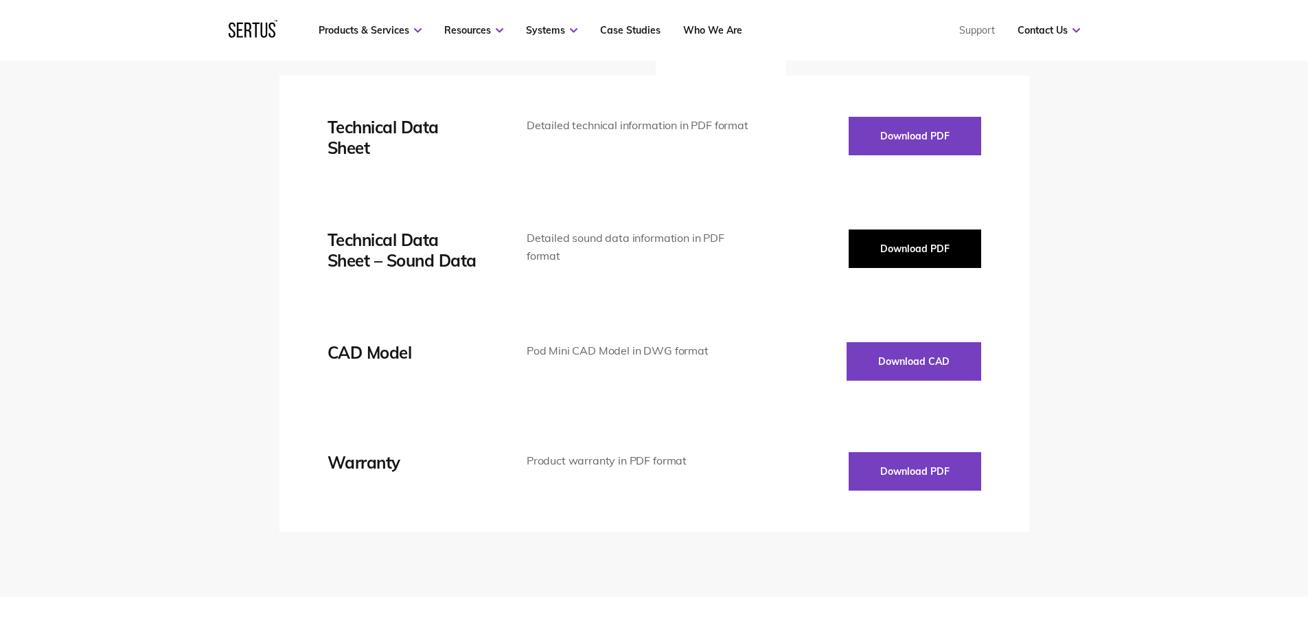  What do you see at coordinates (713, 30) in the screenshot?
I see `a: Who We Are` at bounding box center [713, 30].